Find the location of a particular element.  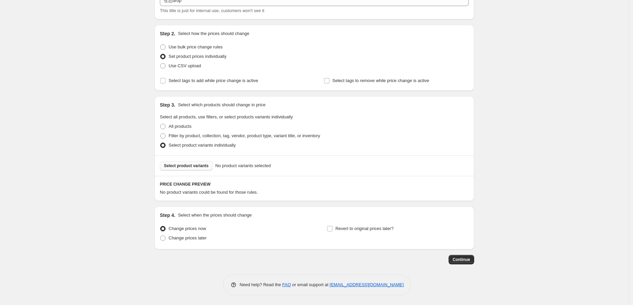

span: Use bulk price change rules is located at coordinates (196, 47).